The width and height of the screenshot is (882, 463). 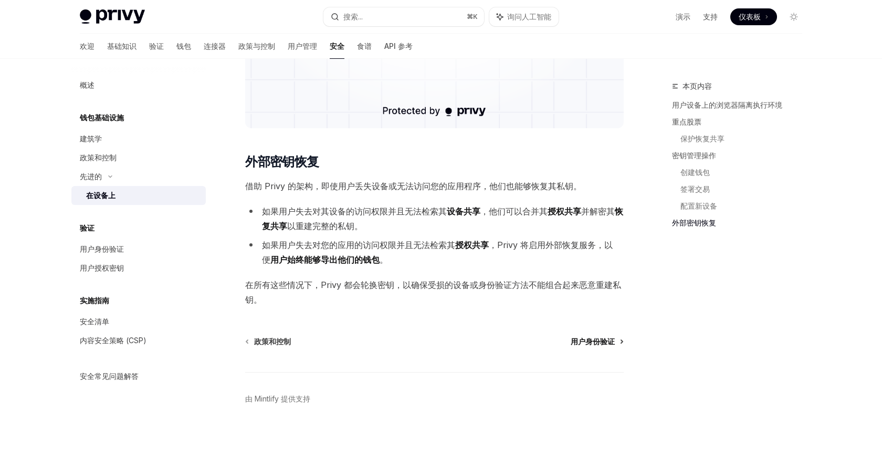 I want to click on font: 保护恢复共享, so click(x=703, y=138).